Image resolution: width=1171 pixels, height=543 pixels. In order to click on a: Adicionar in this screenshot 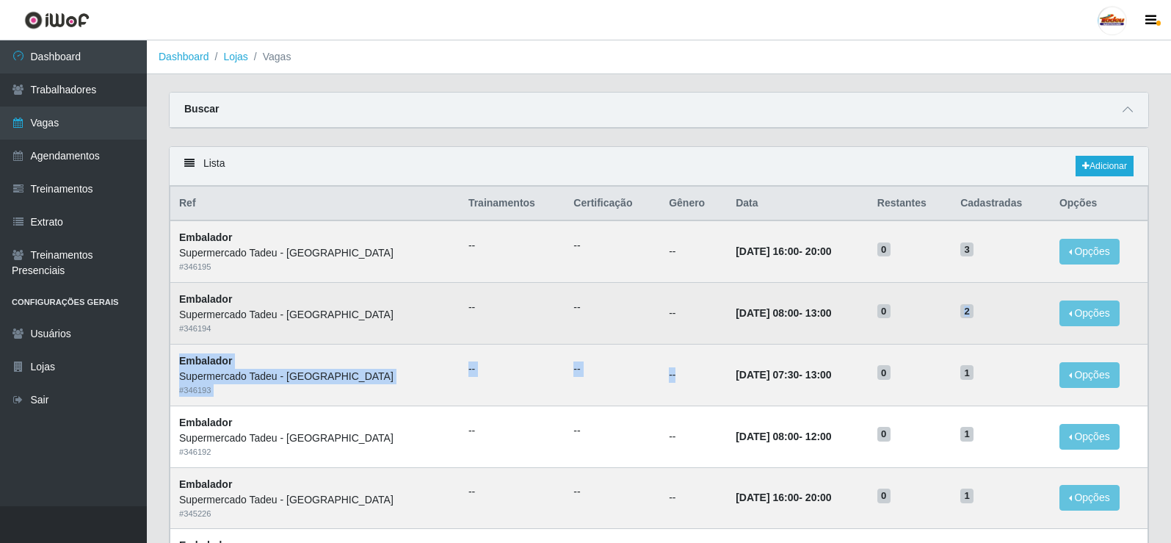, I will do `click(1104, 166)`.